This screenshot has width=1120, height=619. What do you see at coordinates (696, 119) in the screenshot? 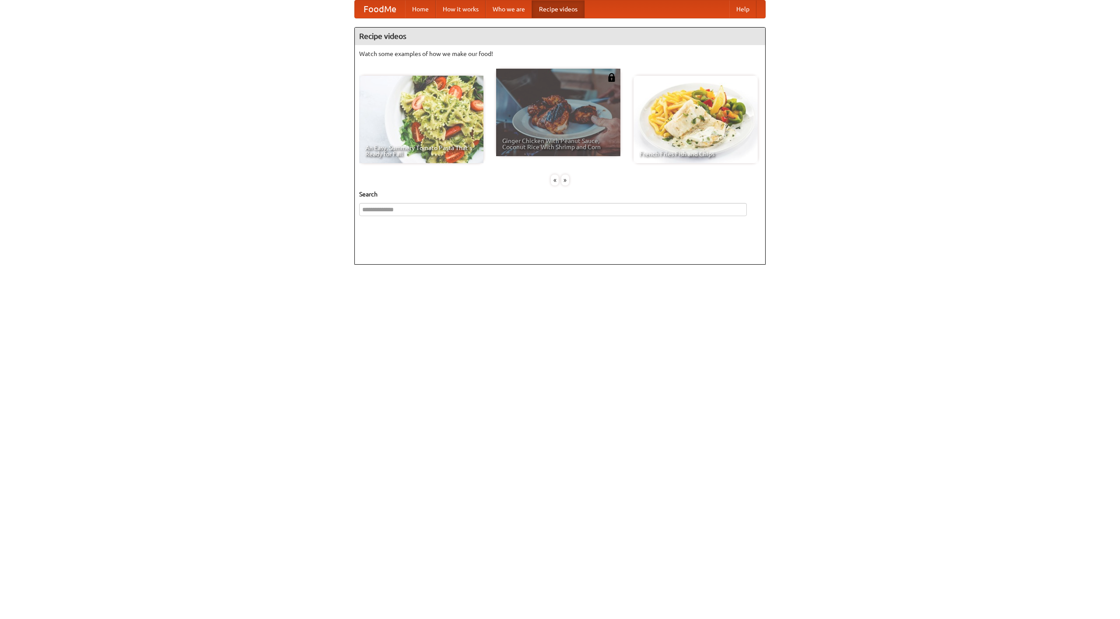
I see `a: French Fries Fish and Chips` at bounding box center [696, 119].